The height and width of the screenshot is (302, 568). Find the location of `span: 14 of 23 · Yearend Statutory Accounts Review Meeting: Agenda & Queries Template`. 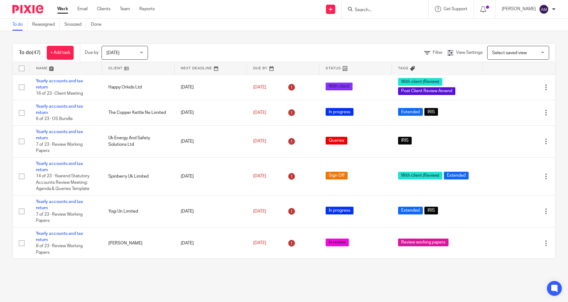

span: 14 of 23 · Yearend Statutory Accounts Review Meeting: Agenda & Queries Template is located at coordinates (63, 183).